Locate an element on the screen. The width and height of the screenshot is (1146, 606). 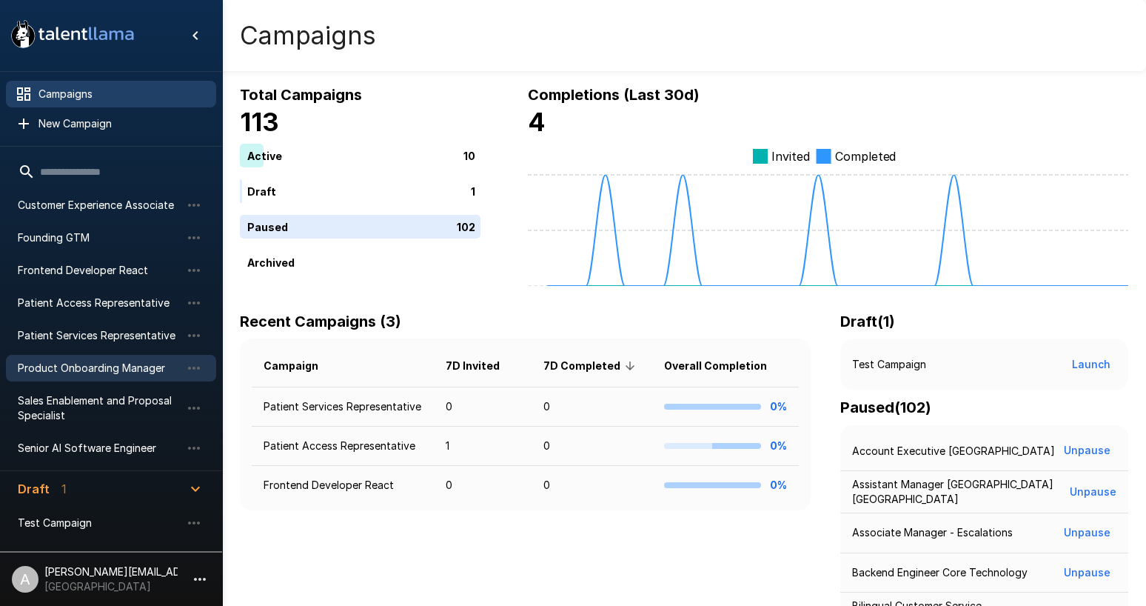
td: Patient Services Representative is located at coordinates (343, 407).